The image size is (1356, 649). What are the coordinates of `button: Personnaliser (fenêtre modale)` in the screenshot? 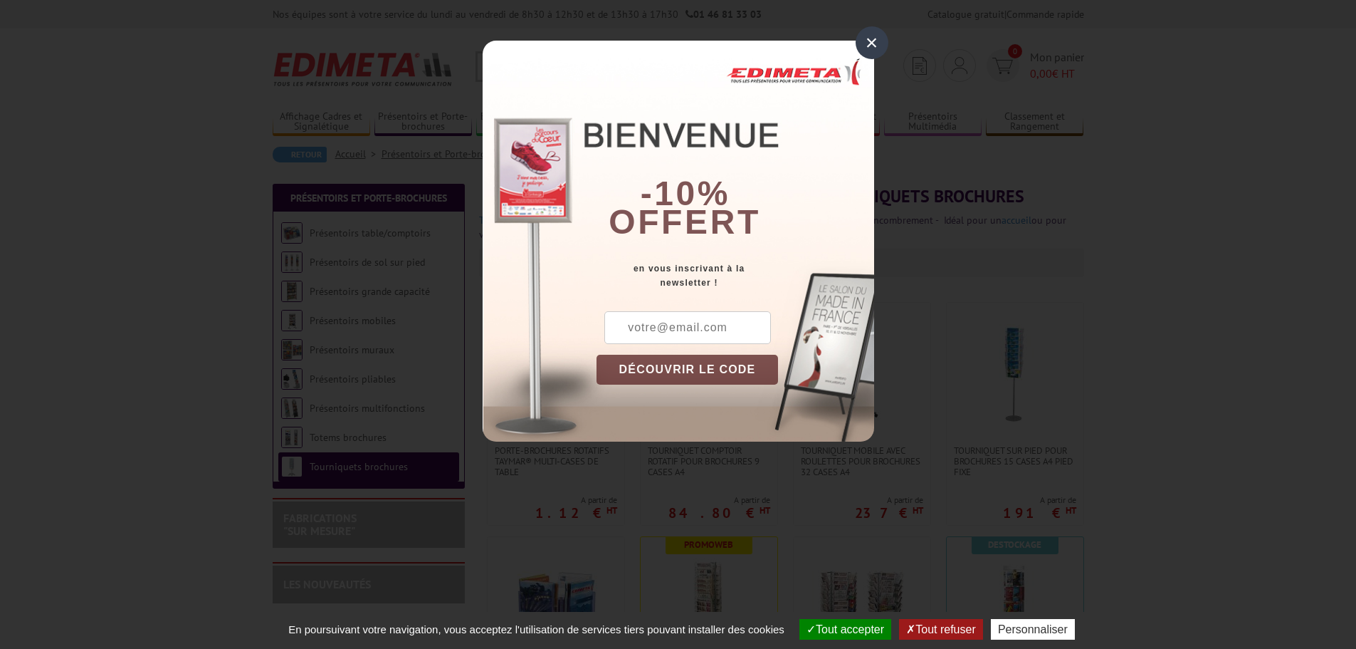 It's located at (1033, 629).